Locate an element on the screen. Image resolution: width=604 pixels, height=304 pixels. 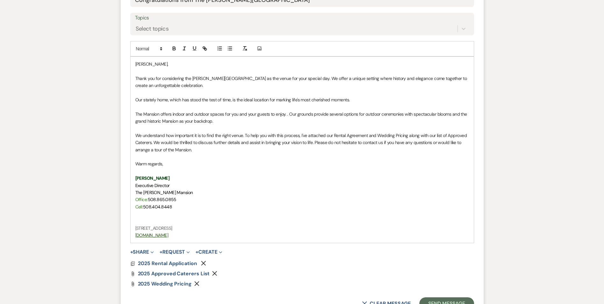
span: Office: is located at coordinates (141, 199).